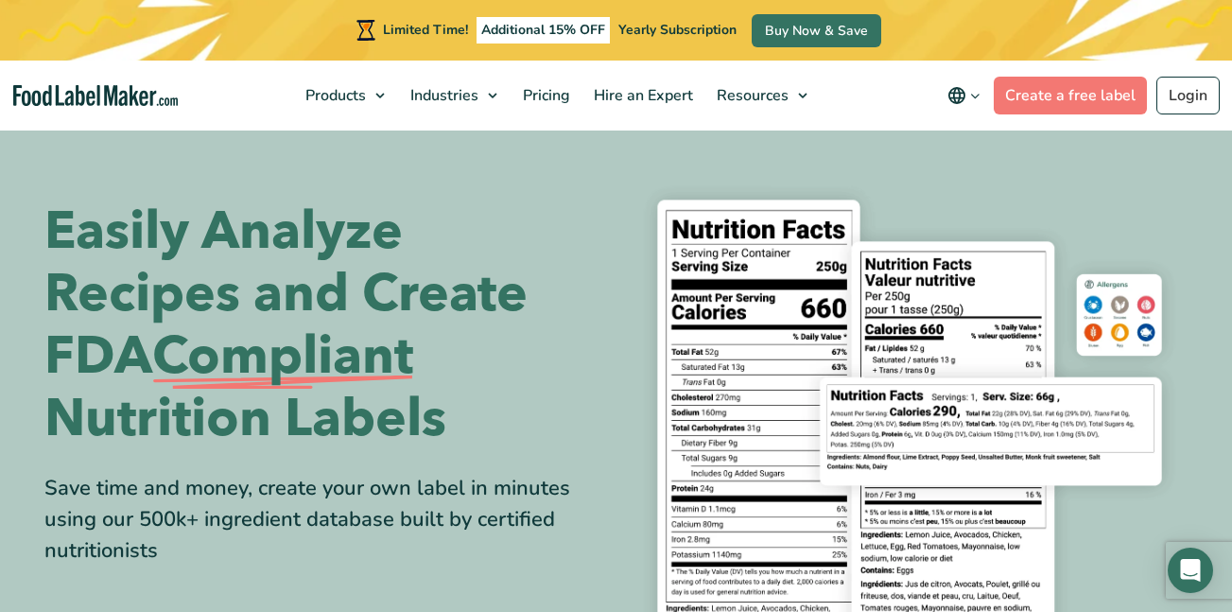 The height and width of the screenshot is (612, 1232). I want to click on a: Resources, so click(761, 96).